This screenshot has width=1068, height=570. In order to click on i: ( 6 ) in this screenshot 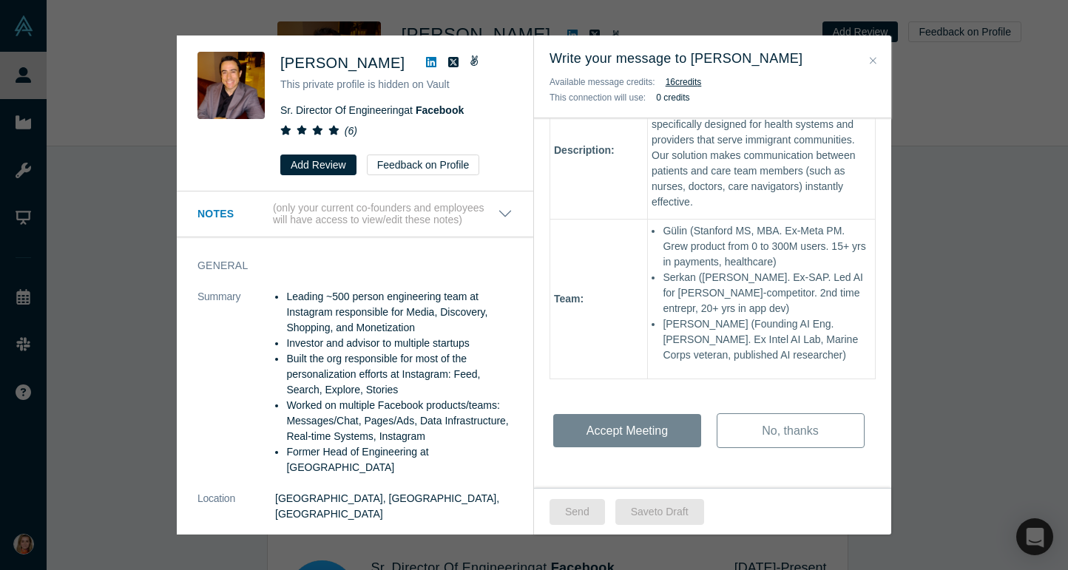, I will do `click(351, 131)`.